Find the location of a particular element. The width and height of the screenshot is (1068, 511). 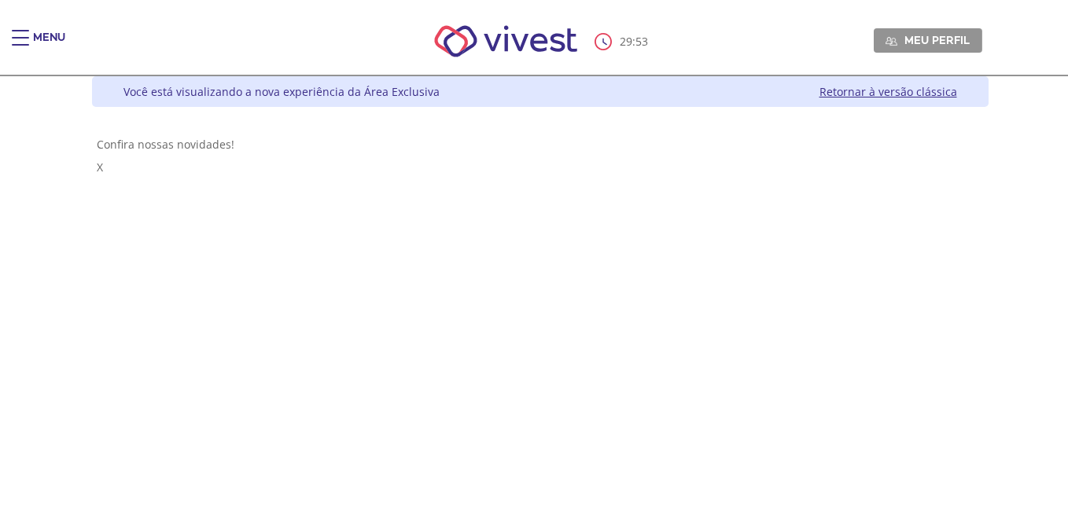

div: Menu is located at coordinates (49, 46).